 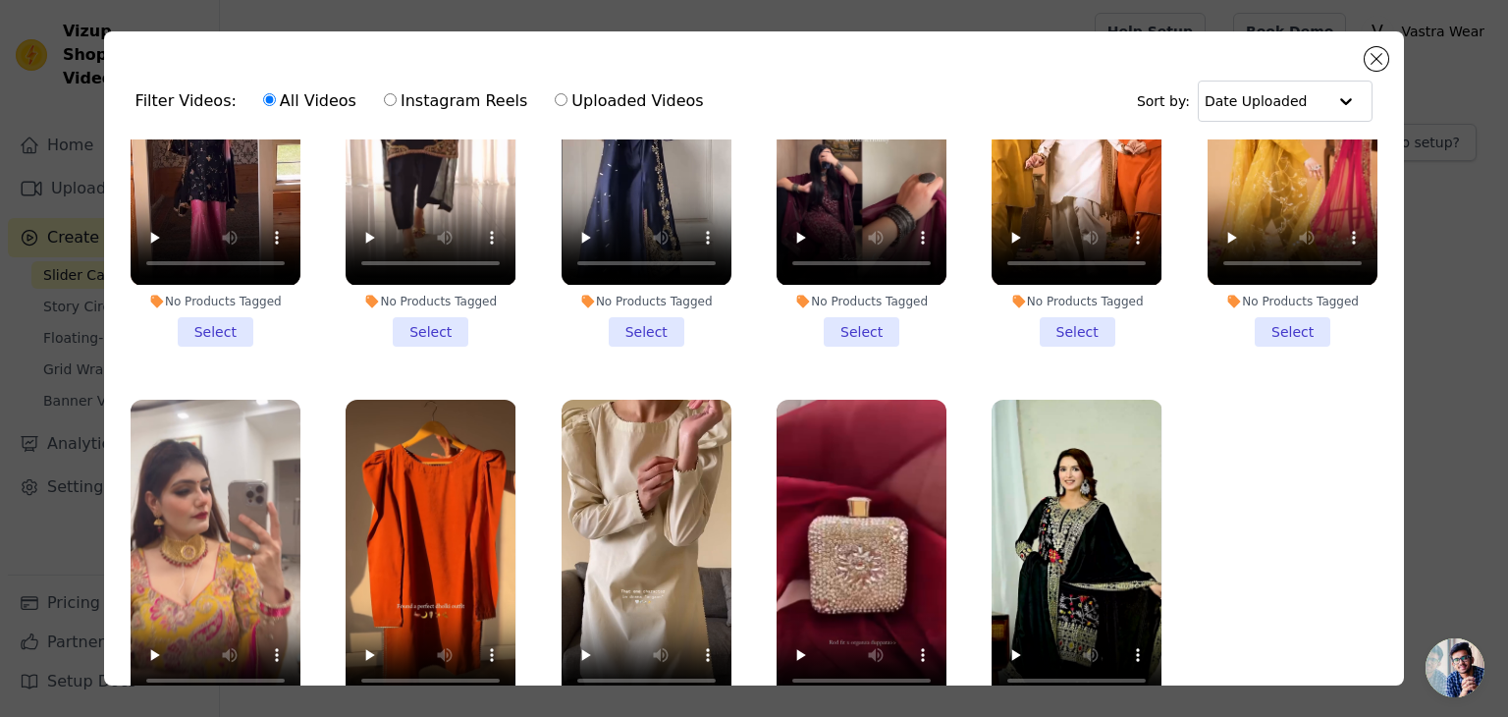 I want to click on div: Filter Videos:, so click(x=425, y=101).